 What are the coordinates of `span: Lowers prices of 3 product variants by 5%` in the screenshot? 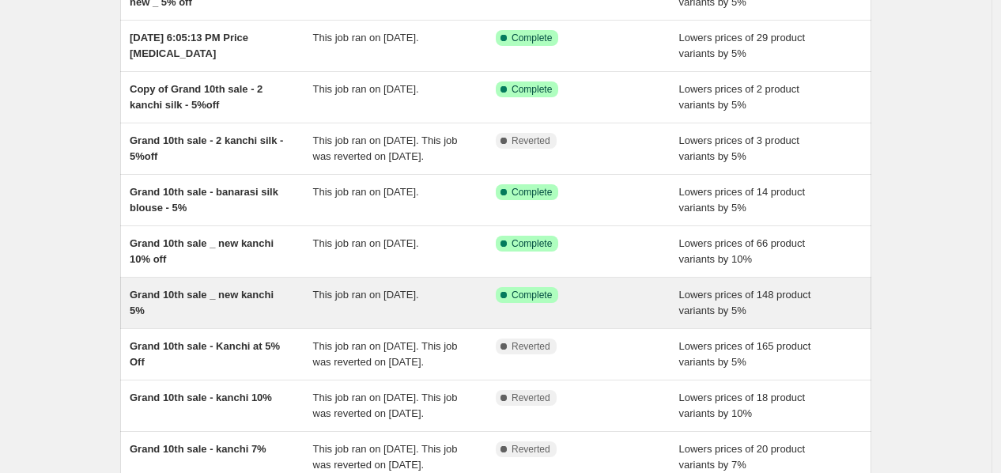 It's located at (739, 148).